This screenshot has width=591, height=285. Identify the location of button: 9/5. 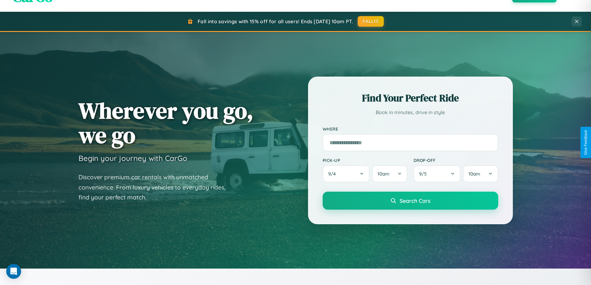
(437, 174).